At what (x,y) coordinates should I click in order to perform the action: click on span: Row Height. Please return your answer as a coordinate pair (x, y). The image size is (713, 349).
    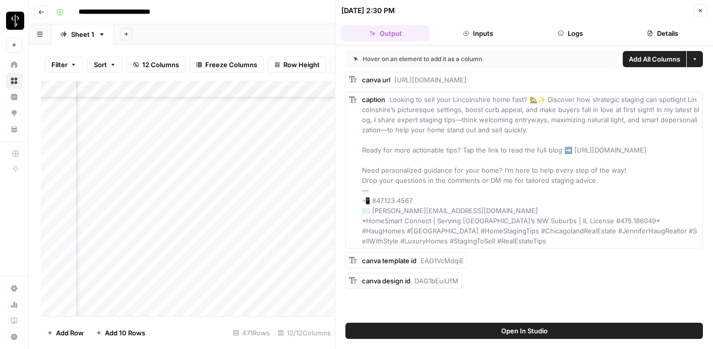
    Looking at the image, I should click on (302, 65).